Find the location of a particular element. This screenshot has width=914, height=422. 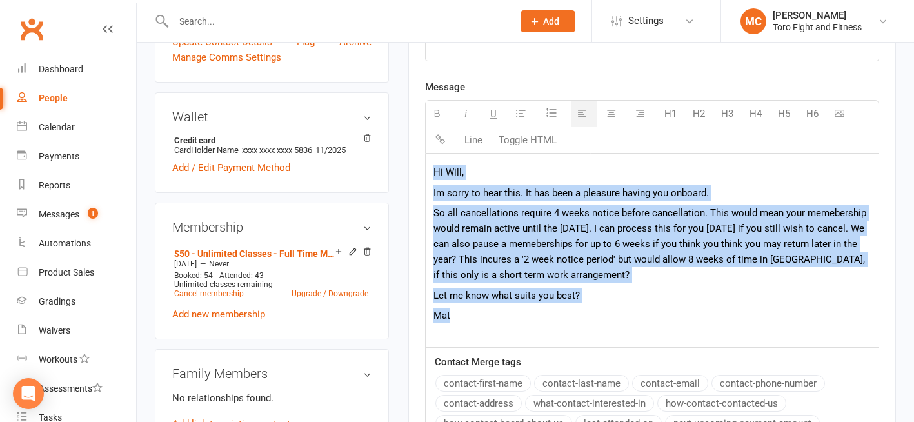

h3: Family Members is located at coordinates (272, 373).